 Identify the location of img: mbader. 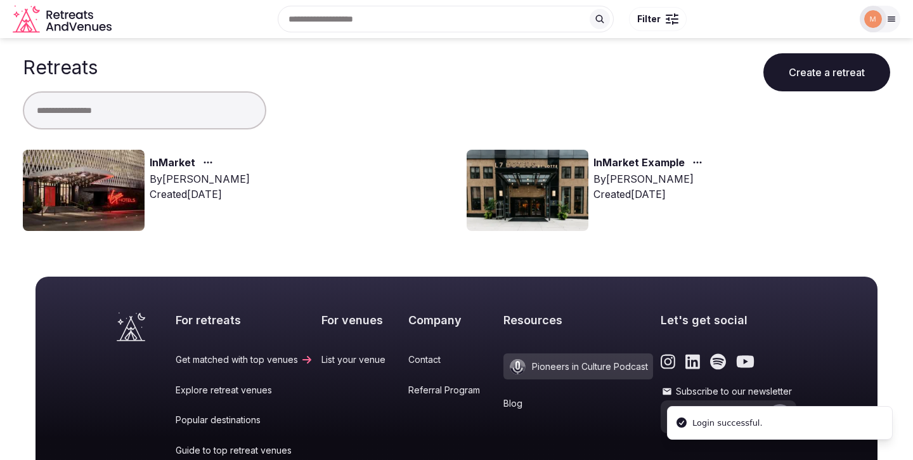
(873, 19).